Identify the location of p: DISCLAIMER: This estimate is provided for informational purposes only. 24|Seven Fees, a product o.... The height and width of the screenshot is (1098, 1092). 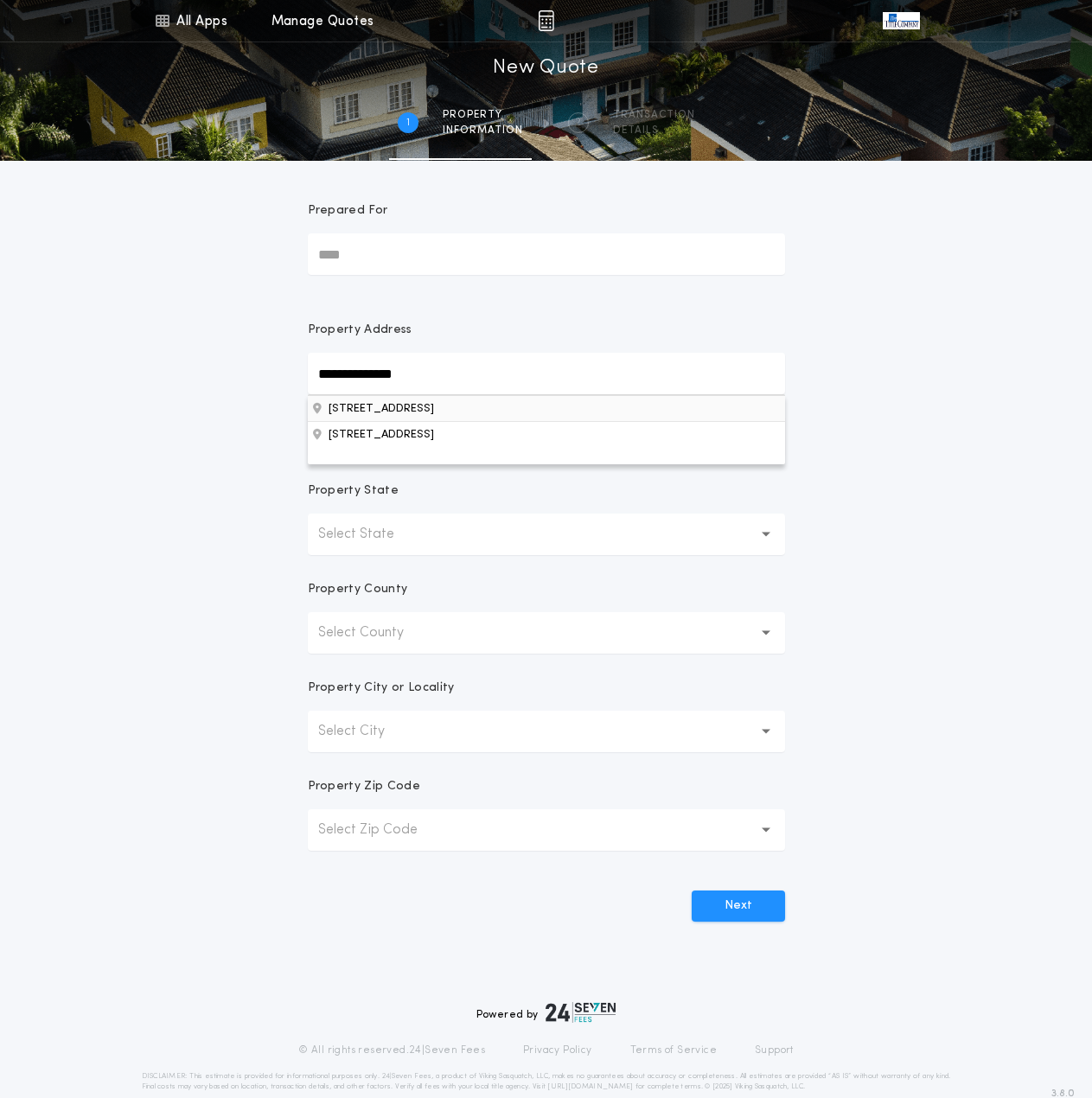
(546, 1081).